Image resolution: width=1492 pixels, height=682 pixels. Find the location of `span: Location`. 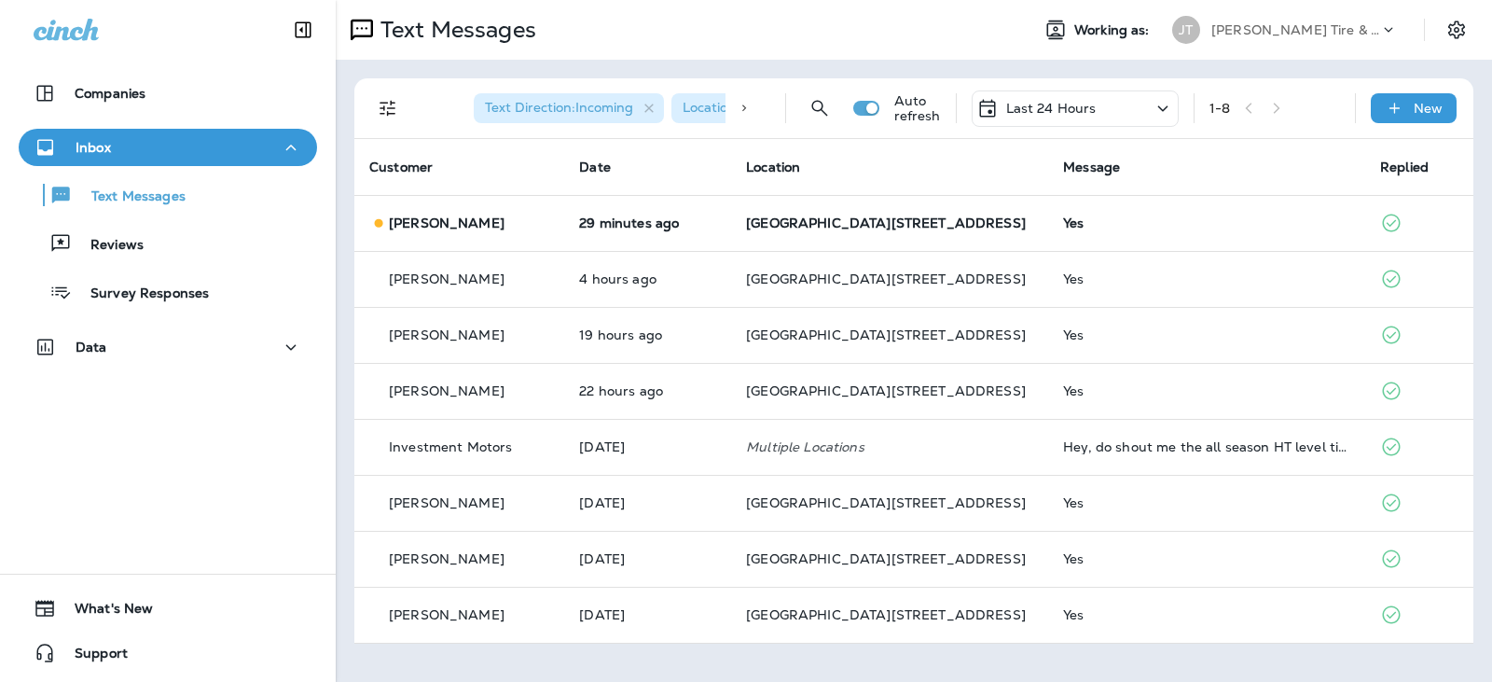

span: Location is located at coordinates (773, 167).